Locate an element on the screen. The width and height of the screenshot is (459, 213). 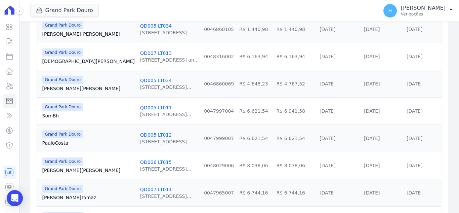
td: R$ 4.767,52 is located at coordinates (296, 83).